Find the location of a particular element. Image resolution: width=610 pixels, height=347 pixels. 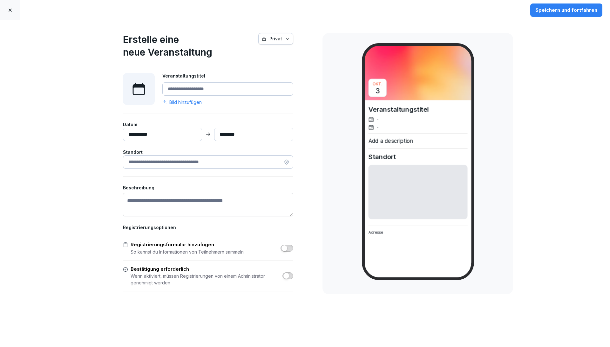

img: event-placeholder-image.png is located at coordinates (418, 73).